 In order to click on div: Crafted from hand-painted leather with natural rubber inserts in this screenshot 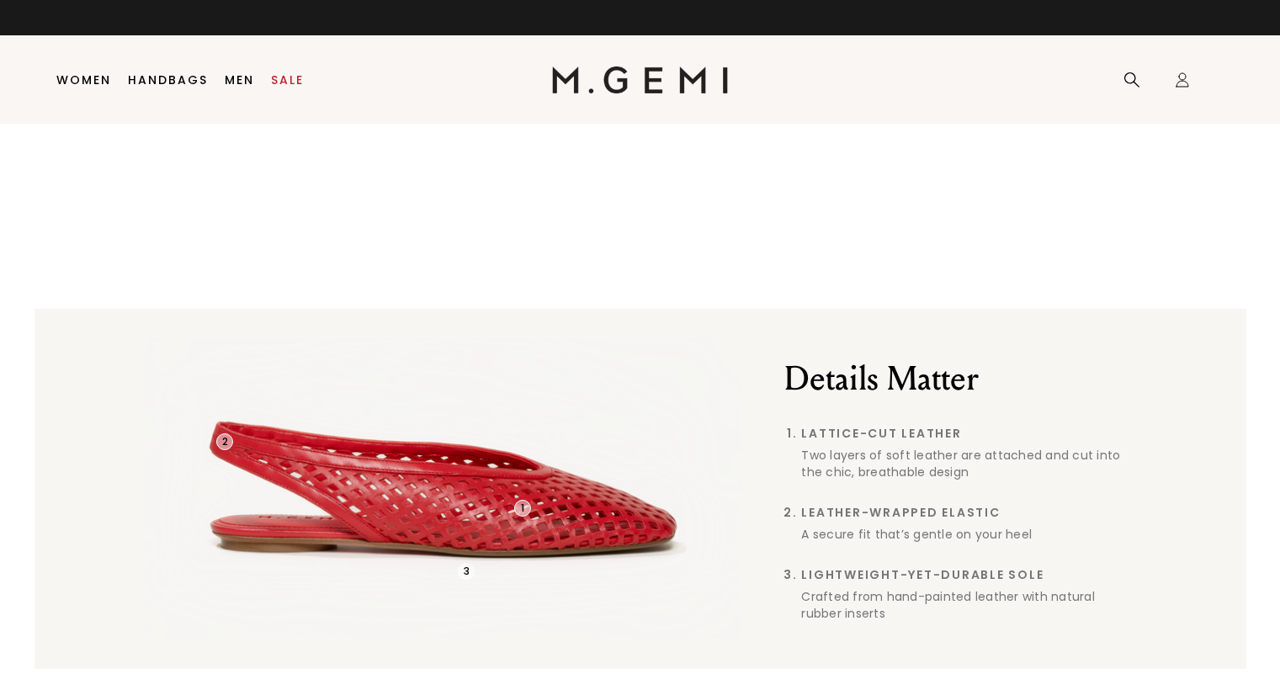, I will do `click(962, 605)`.